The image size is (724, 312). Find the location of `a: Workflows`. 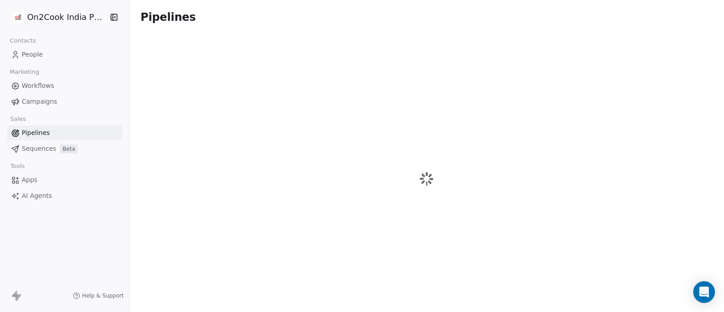

a: Workflows is located at coordinates (65, 86).